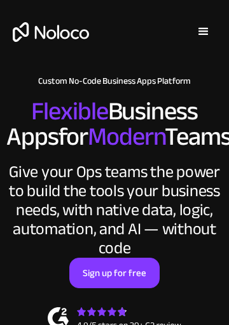 The height and width of the screenshot is (325, 229). What do you see at coordinates (114, 125) in the screenshot?
I see `h2: Business Apps for Teams` at bounding box center [114, 125].